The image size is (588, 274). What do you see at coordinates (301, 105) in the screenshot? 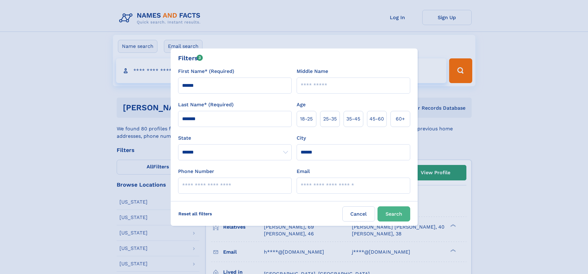
I see `label: Age` at bounding box center [301, 105].